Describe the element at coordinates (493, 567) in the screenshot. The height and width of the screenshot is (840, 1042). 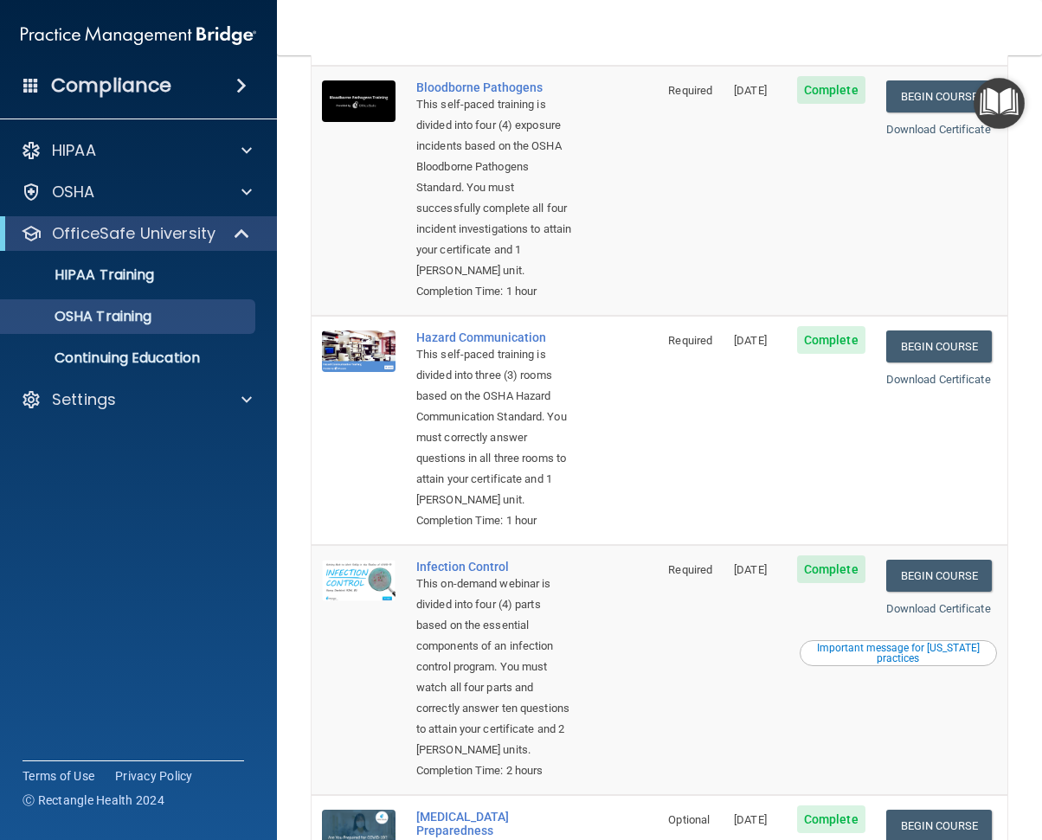
I see `a: Infection Control` at that location.